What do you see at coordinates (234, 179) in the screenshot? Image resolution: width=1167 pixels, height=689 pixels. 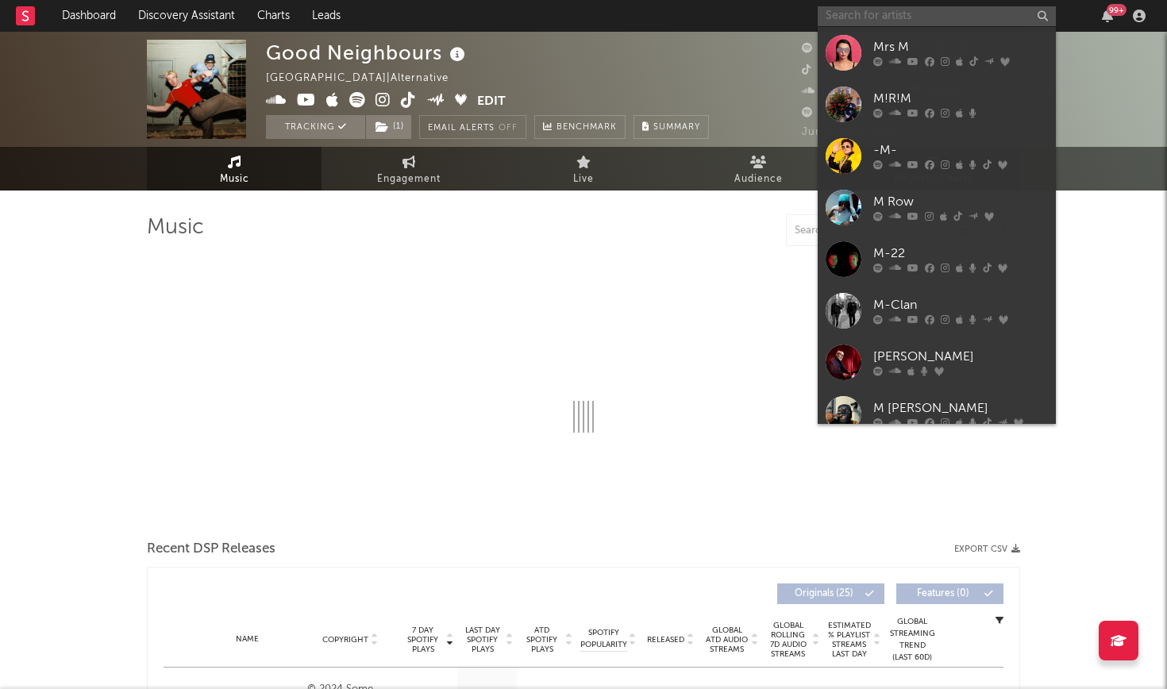 I see `span: Music` at bounding box center [234, 179].